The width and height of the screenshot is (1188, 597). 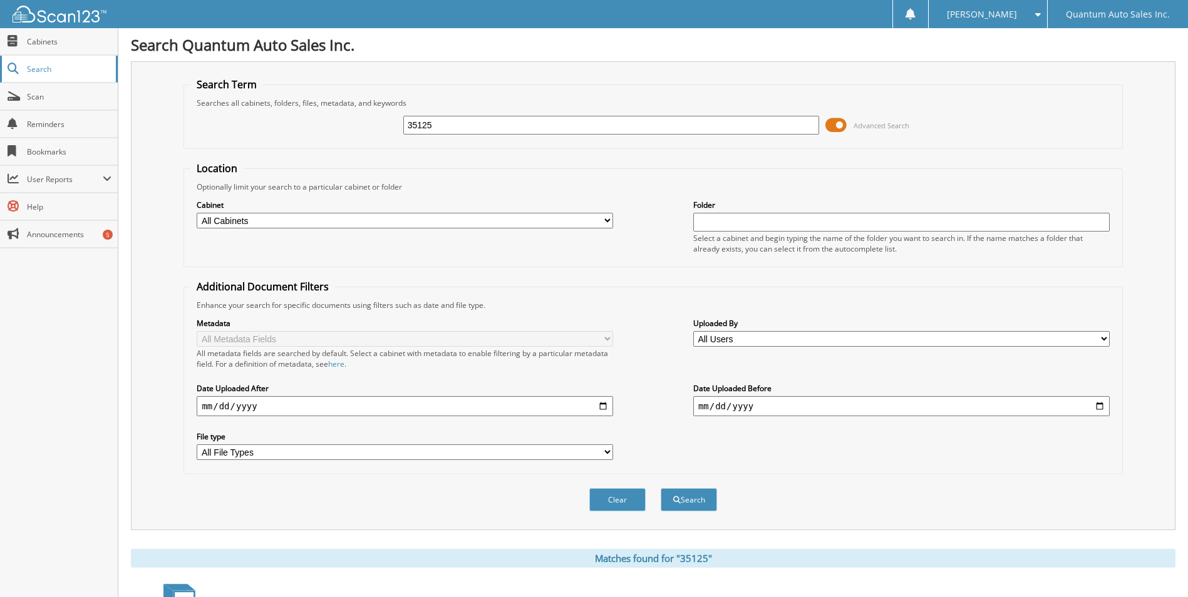 What do you see at coordinates (404, 205) in the screenshot?
I see `label: Cabinet` at bounding box center [404, 205].